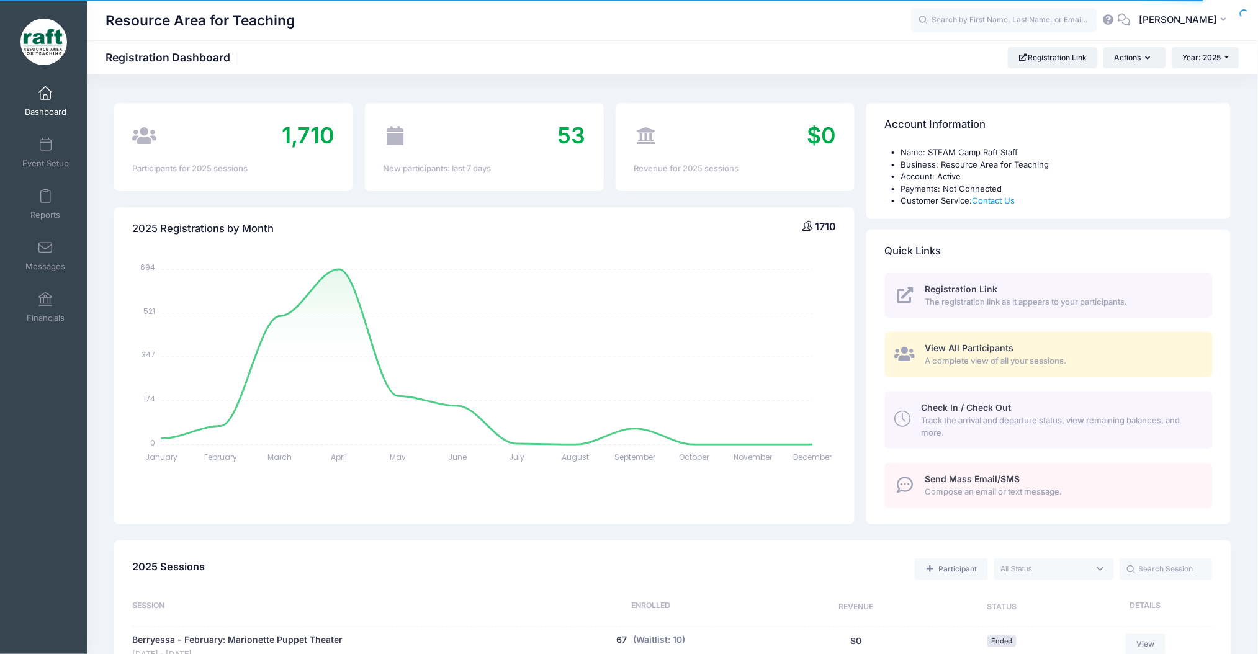 The image size is (1258, 654). I want to click on a: Dashboard, so click(45, 101).